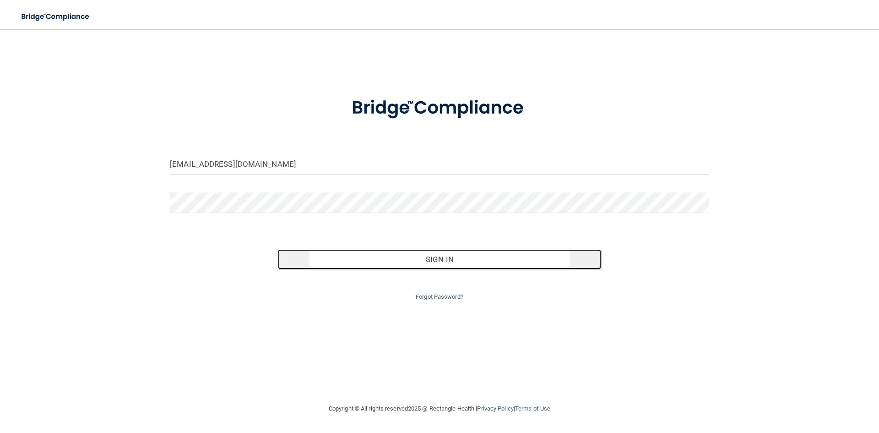 This screenshot has height=433, width=879. Describe the element at coordinates (439, 259) in the screenshot. I see `button: Sign In` at that location.